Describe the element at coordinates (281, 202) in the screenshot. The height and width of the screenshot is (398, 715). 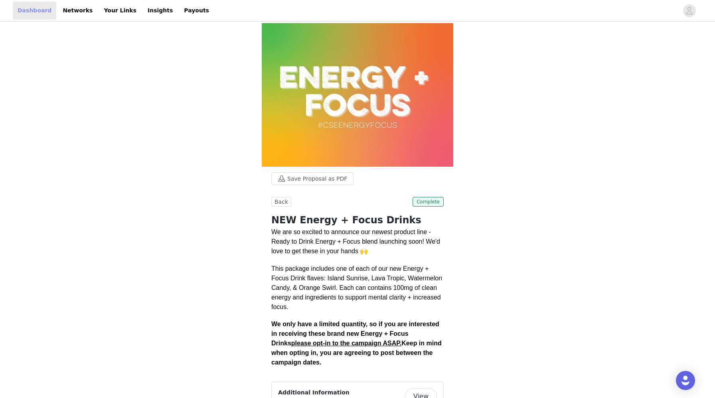
I see `button: Back` at that location.